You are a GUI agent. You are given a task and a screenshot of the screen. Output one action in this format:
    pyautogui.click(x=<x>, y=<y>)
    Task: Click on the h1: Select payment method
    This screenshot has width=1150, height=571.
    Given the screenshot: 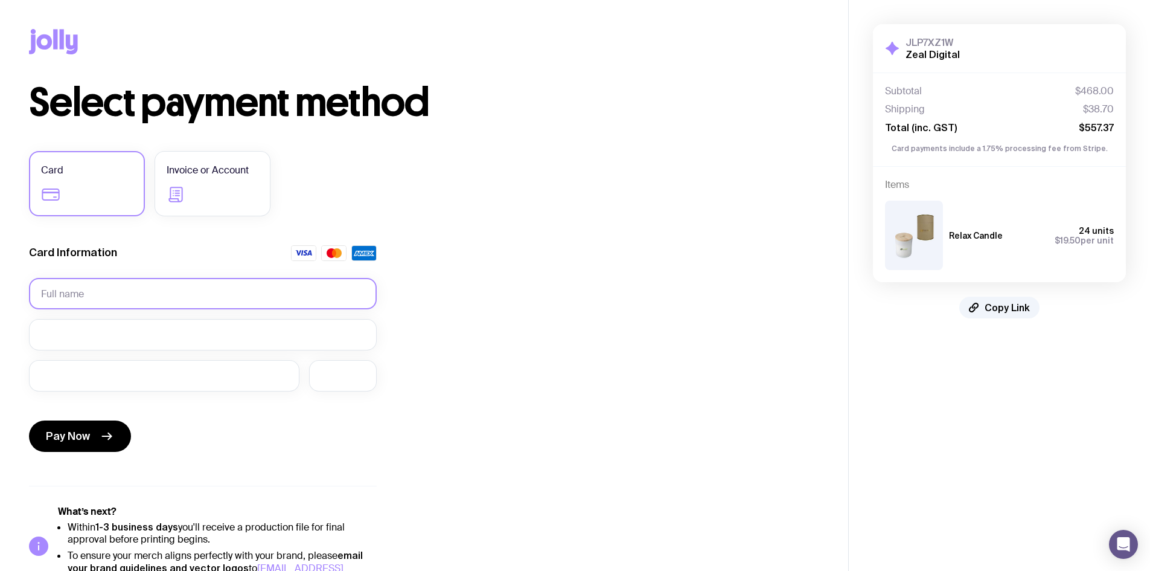 What is the action you would take?
    pyautogui.click(x=424, y=103)
    